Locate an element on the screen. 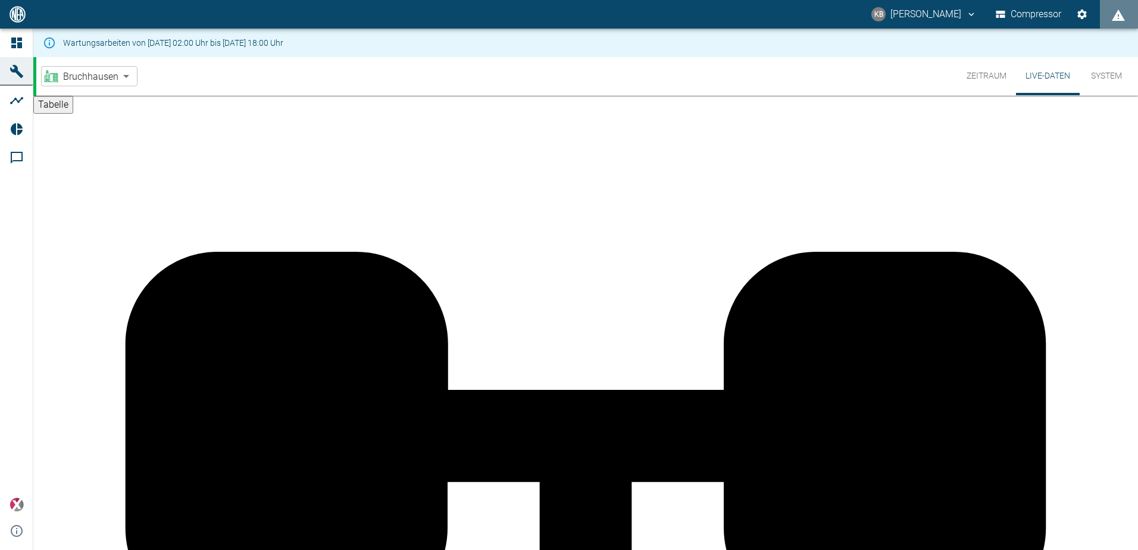  img: logo is located at coordinates (17, 14).